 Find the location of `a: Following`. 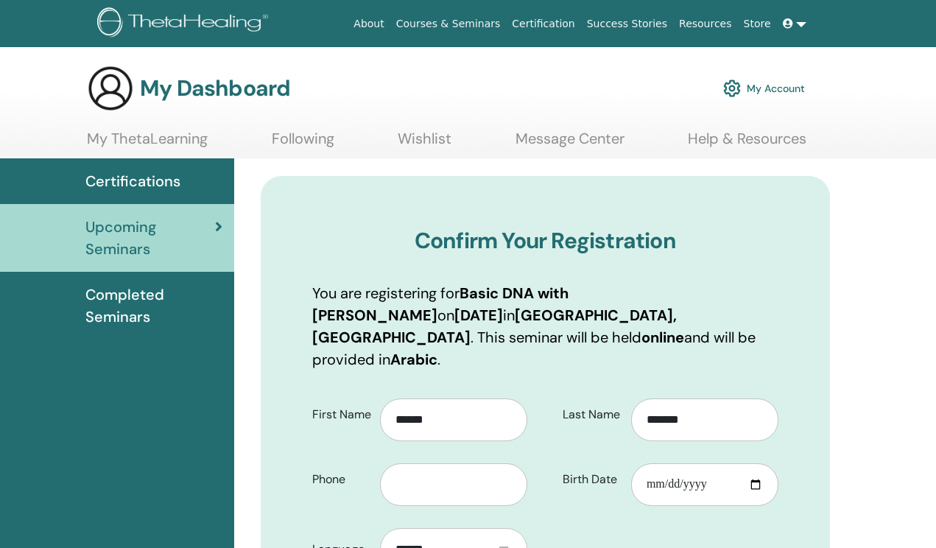

a: Following is located at coordinates (303, 144).